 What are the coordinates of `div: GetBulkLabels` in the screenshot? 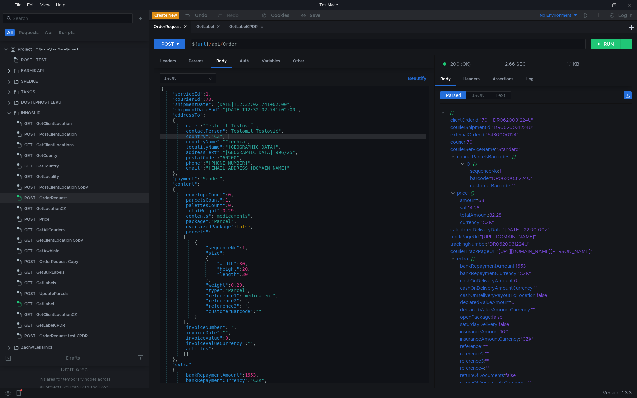 It's located at (50, 273).